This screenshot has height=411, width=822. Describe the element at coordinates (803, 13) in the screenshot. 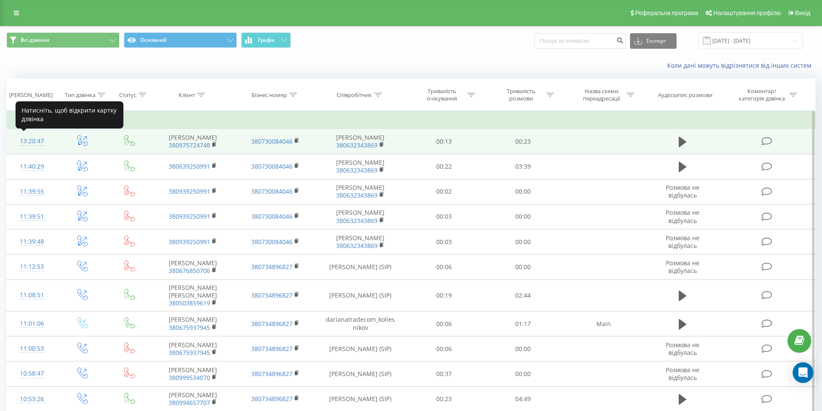

I see `span: Вихід` at that location.